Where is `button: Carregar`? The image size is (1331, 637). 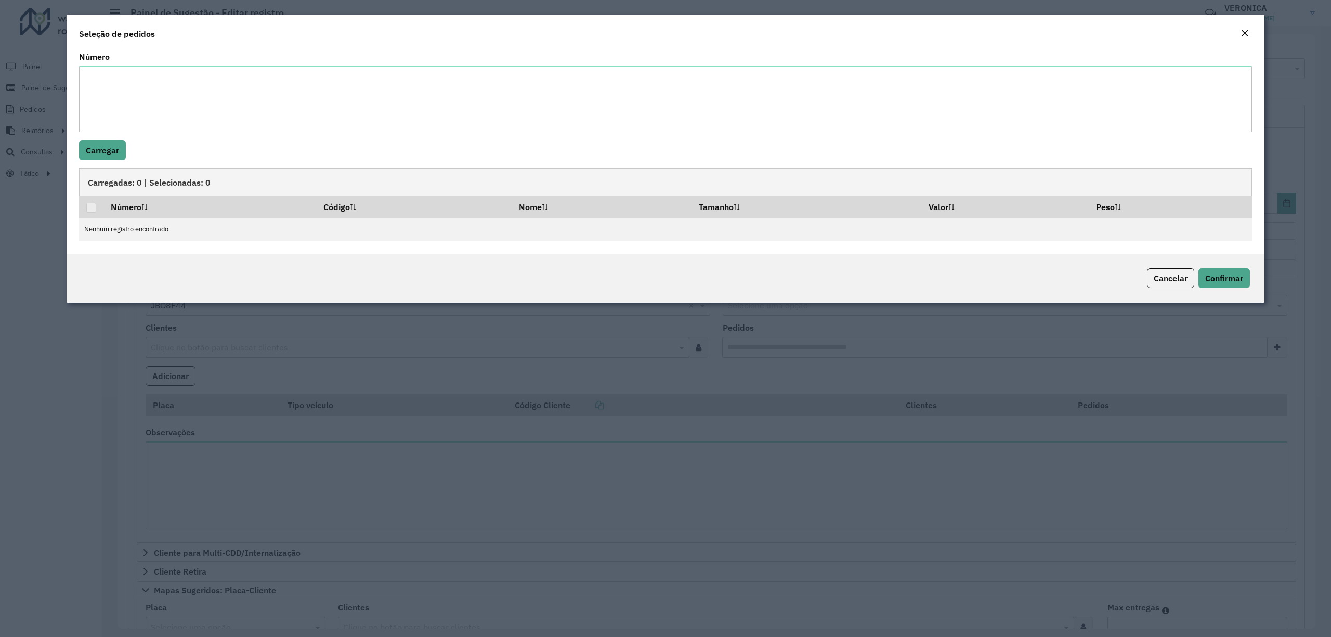 button: Carregar is located at coordinates (102, 150).